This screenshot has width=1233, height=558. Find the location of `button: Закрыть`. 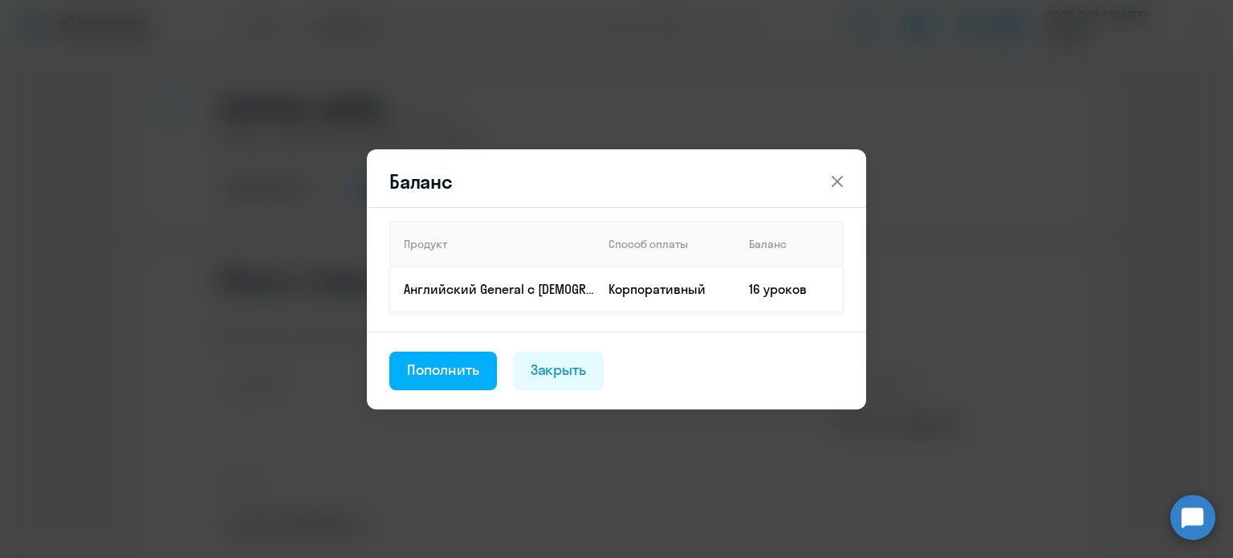

button: Закрыть is located at coordinates (559, 371).